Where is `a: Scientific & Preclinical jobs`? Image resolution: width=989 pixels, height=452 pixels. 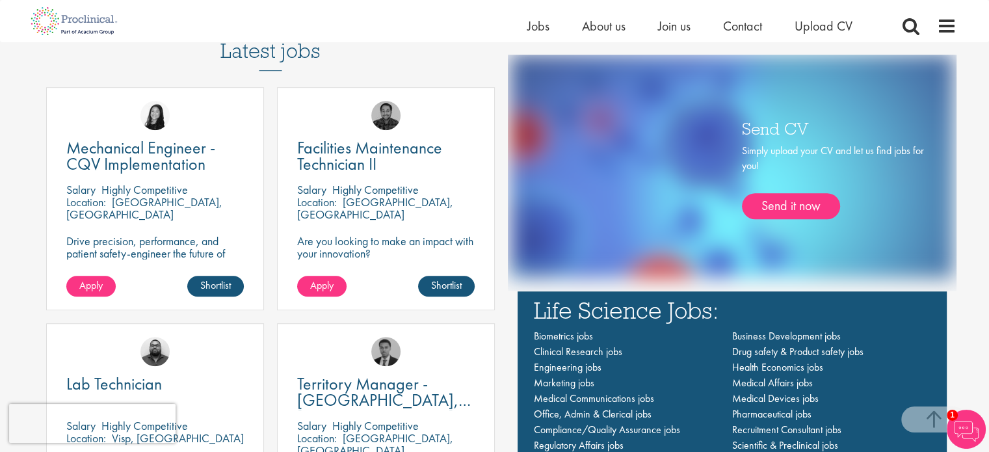
a: Scientific & Preclinical jobs is located at coordinates (785, 445).